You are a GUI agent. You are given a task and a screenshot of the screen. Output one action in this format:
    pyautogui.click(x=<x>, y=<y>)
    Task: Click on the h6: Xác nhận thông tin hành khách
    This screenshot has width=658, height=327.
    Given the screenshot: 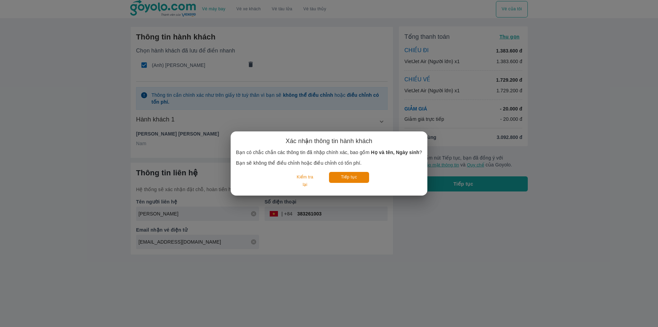 What is the action you would take?
    pyautogui.click(x=329, y=141)
    